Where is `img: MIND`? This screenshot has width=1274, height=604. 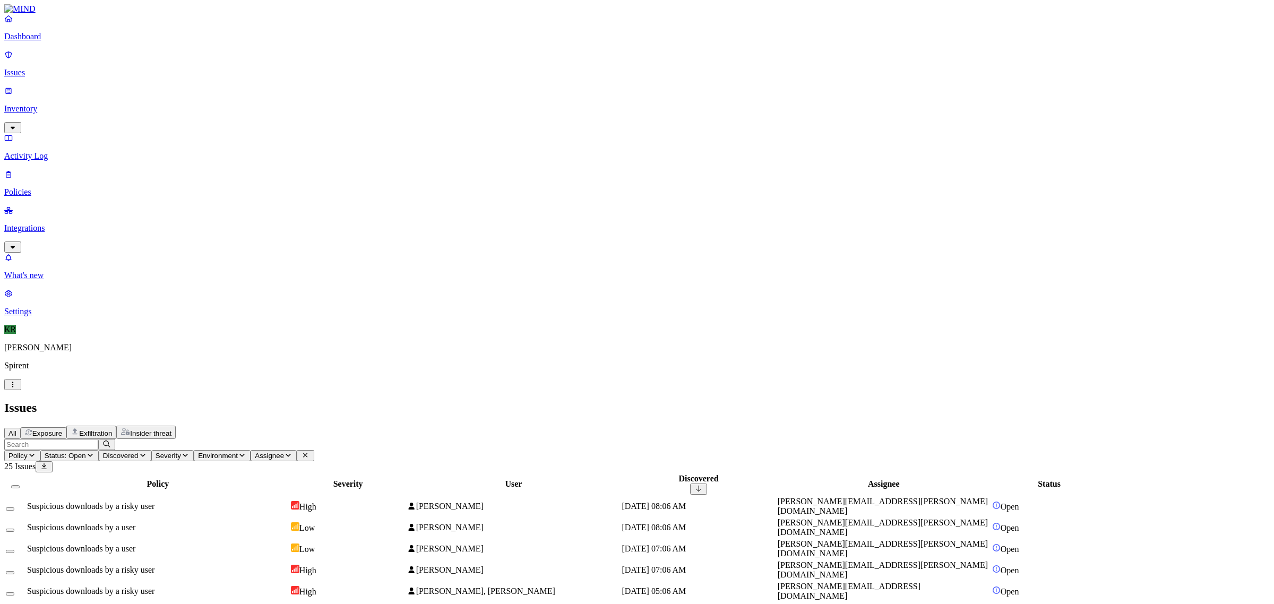 img: MIND is located at coordinates (20, 9).